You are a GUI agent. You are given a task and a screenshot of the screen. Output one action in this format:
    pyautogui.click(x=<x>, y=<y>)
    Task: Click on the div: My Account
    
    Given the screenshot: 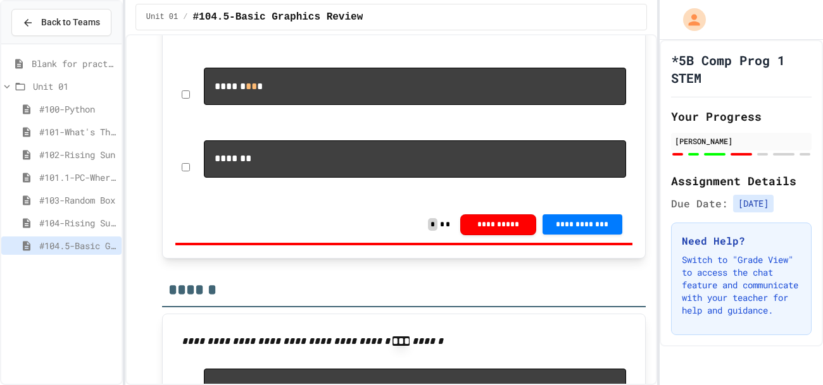 What is the action you would take?
    pyautogui.click(x=689, y=20)
    